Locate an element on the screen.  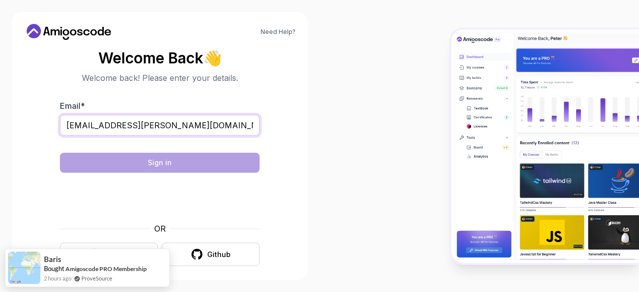
div: Github is located at coordinates (219, 255).